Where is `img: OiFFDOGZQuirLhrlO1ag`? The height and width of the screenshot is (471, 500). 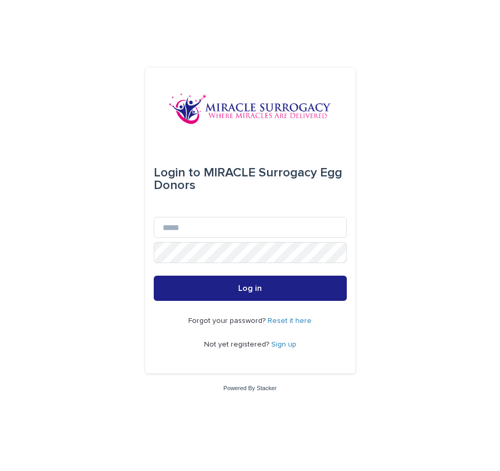
img: OiFFDOGZQuirLhrlO1ag is located at coordinates (250, 109).